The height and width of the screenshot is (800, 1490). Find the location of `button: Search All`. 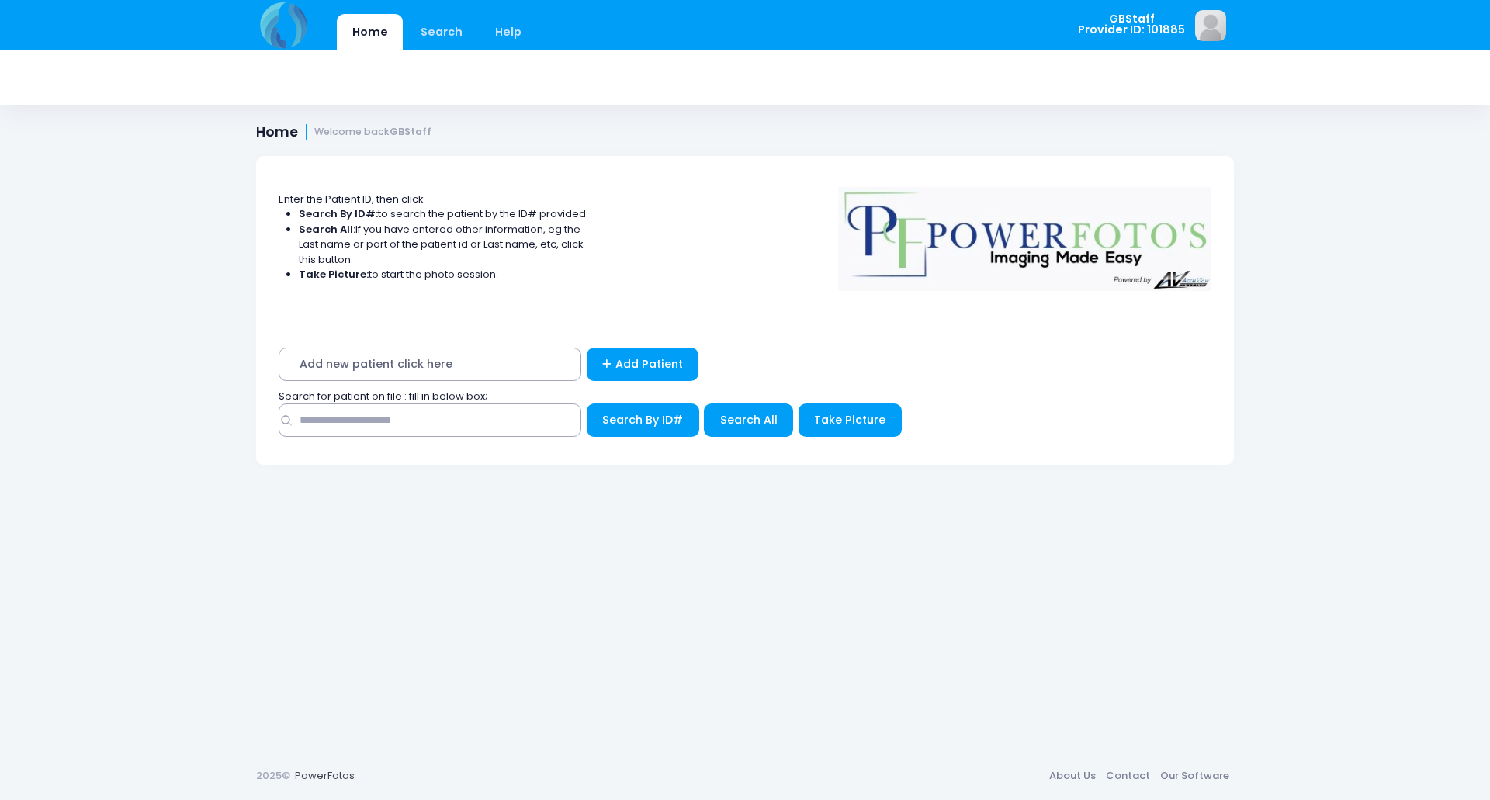

button: Search All is located at coordinates (748, 420).